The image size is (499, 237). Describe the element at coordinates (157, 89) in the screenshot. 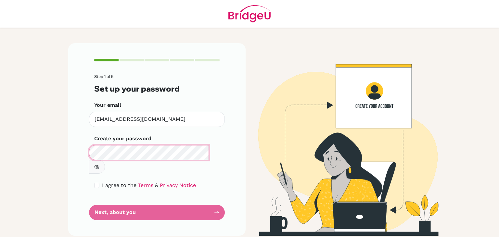

I see `h3: Set up your password` at that location.